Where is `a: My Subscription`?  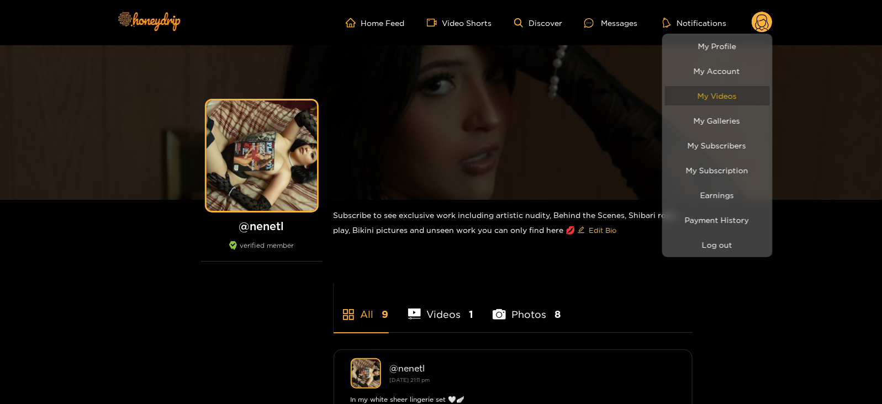 a: My Subscription is located at coordinates (717, 170).